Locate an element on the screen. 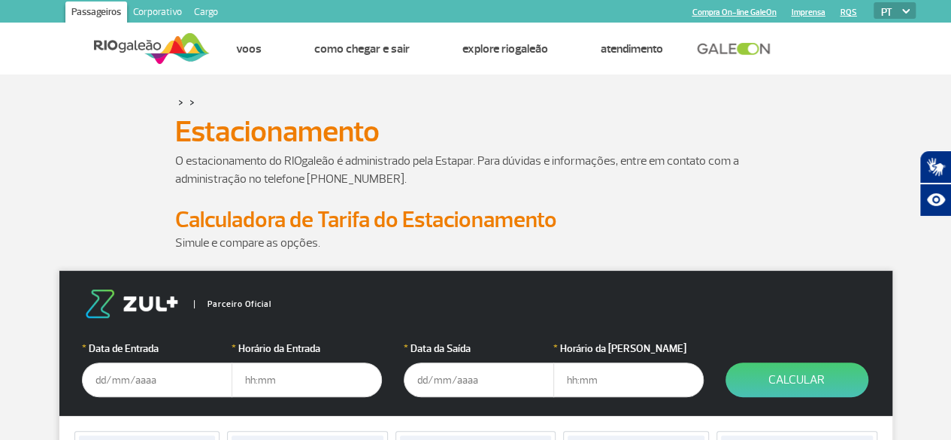  a: Cargo is located at coordinates (206, 14).